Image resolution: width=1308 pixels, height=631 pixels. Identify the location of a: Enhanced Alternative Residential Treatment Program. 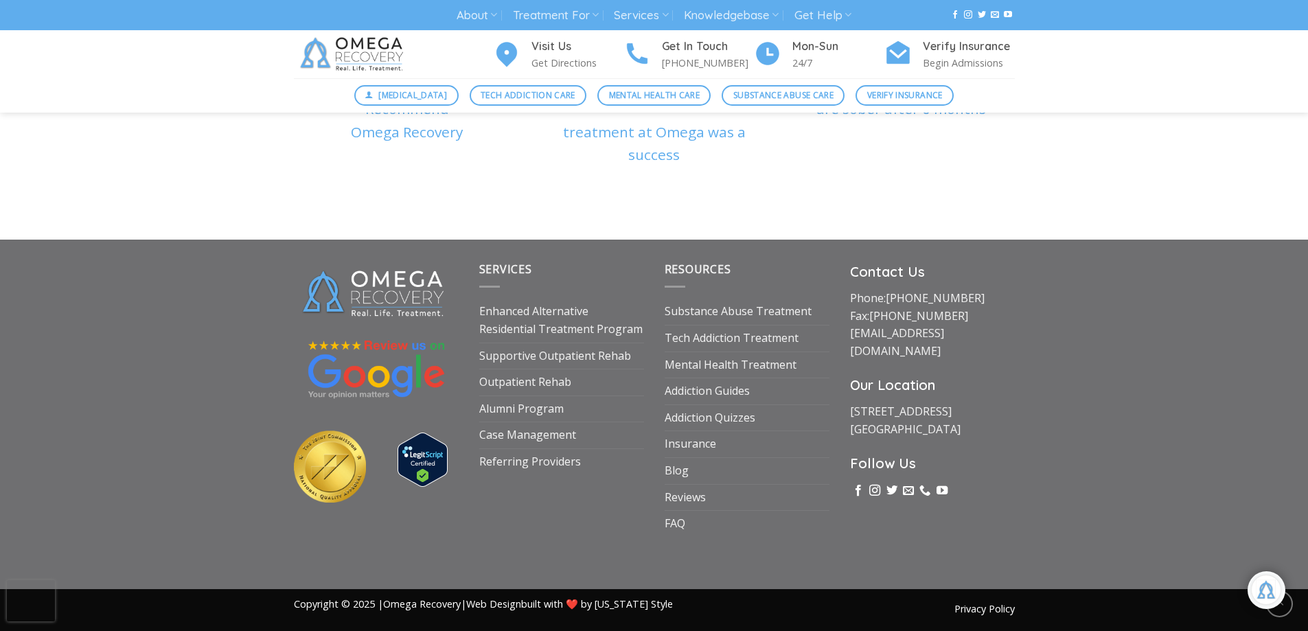
(562, 320).